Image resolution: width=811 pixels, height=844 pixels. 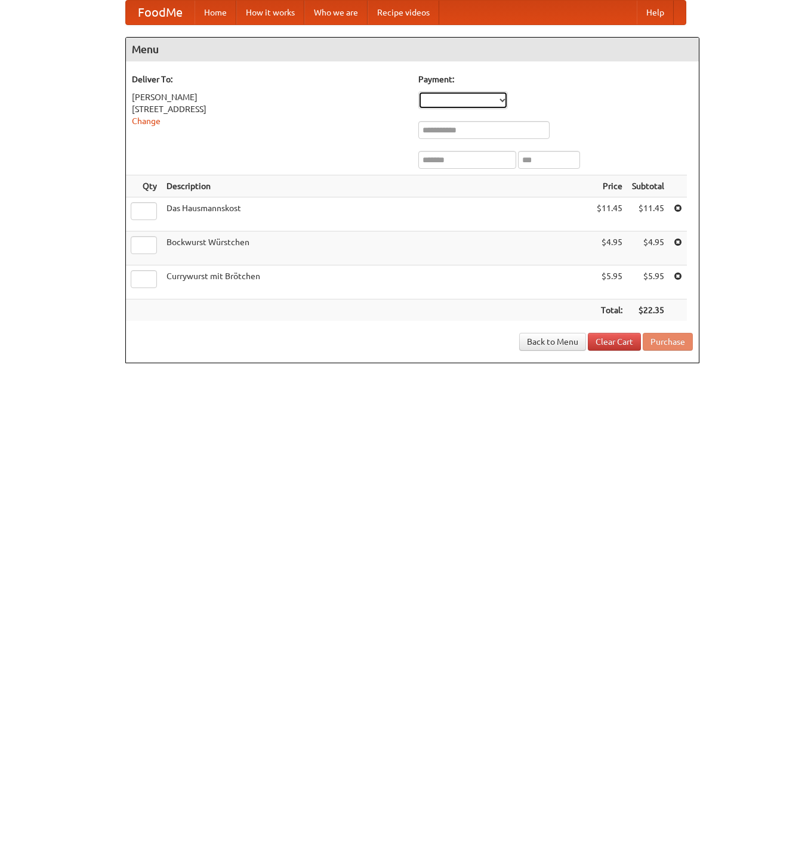 I want to click on h5: Deliver To:, so click(x=269, y=79).